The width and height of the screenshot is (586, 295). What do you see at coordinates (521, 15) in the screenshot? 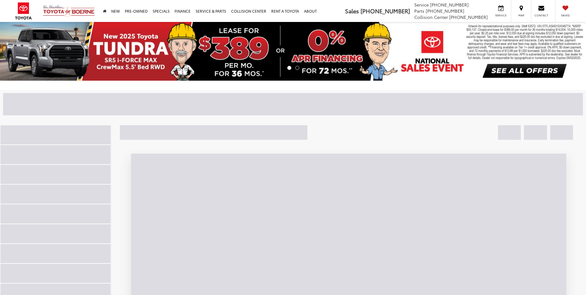
I see `span: Map` at bounding box center [521, 15].